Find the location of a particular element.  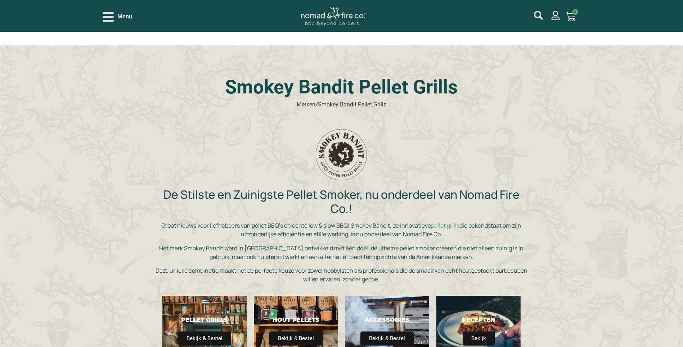

nav: breadcrumbs is located at coordinates (341, 104).